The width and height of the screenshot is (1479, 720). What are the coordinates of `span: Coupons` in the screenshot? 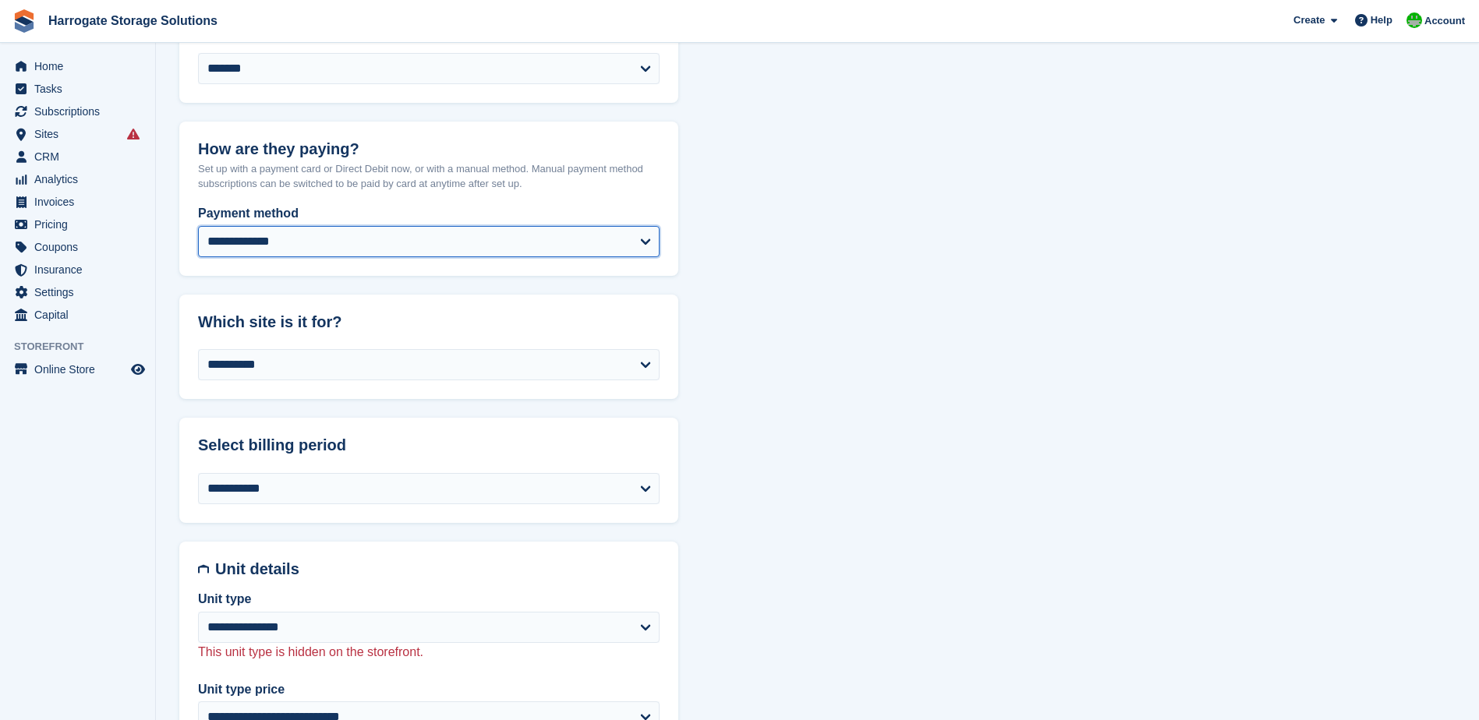 It's located at (81, 247).